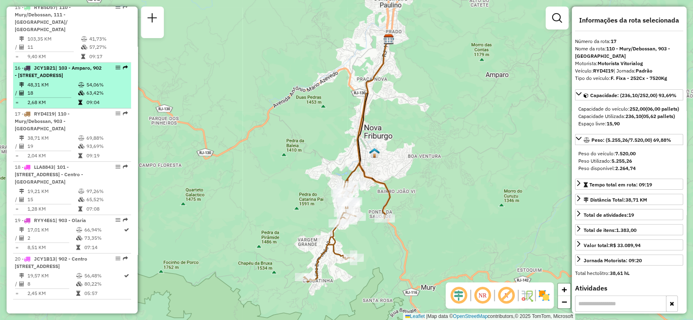 The width and height of the screenshot is (693, 320). Describe the element at coordinates (629, 20) in the screenshot. I see `h4: Informações da rota selecionada` at that location.